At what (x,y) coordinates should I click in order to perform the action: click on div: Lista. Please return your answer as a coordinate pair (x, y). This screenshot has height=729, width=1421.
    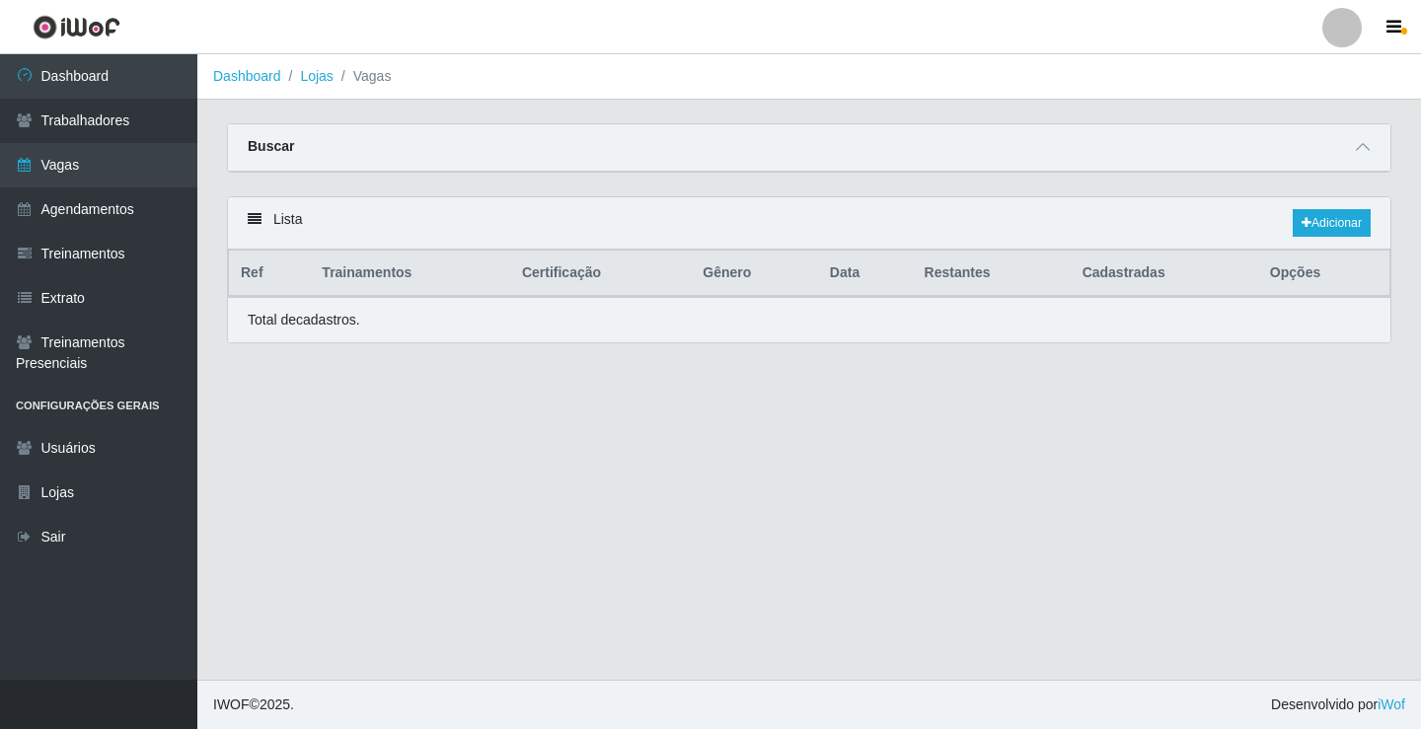
    Looking at the image, I should click on (809, 223).